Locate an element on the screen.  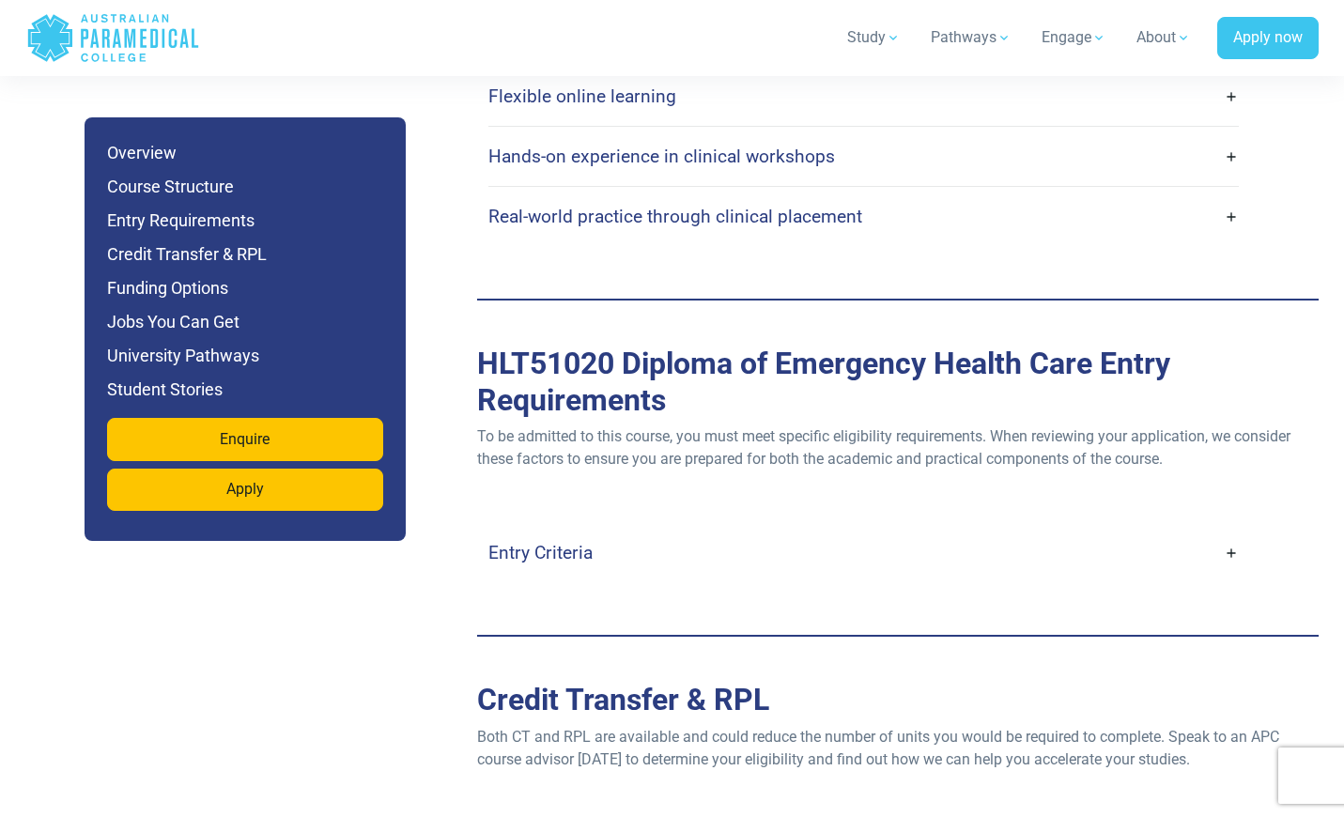
a: Australian Paramedical College is located at coordinates (113, 38).